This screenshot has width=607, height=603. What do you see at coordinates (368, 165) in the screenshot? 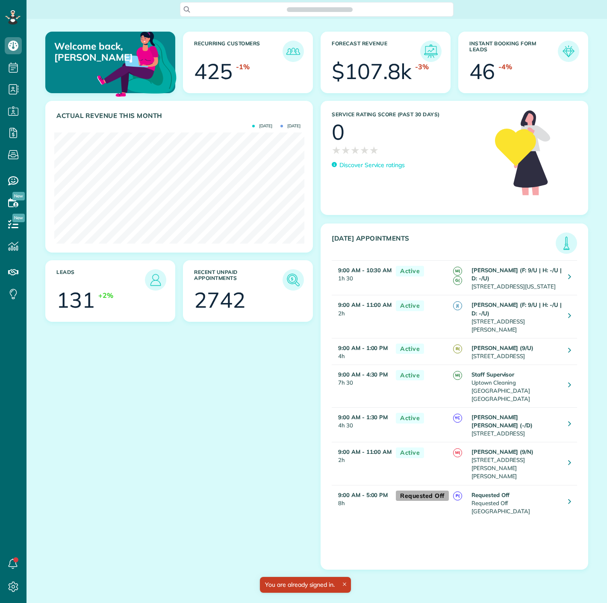
I see `a: Discover Service ratings` at bounding box center [368, 165].